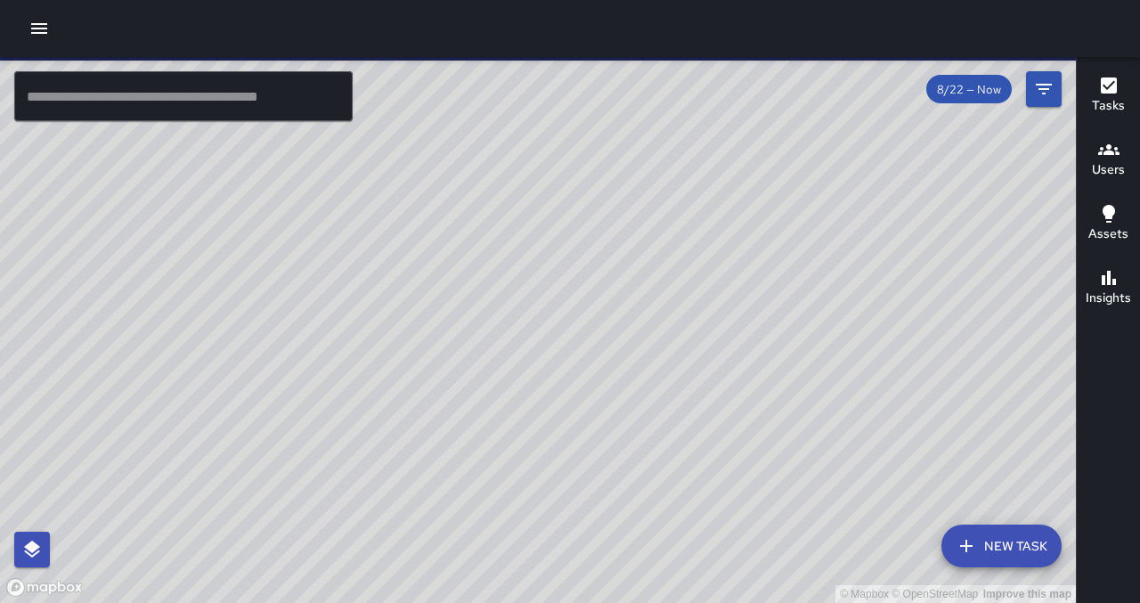 The width and height of the screenshot is (1140, 603). I want to click on h6: Insights, so click(1108, 298).